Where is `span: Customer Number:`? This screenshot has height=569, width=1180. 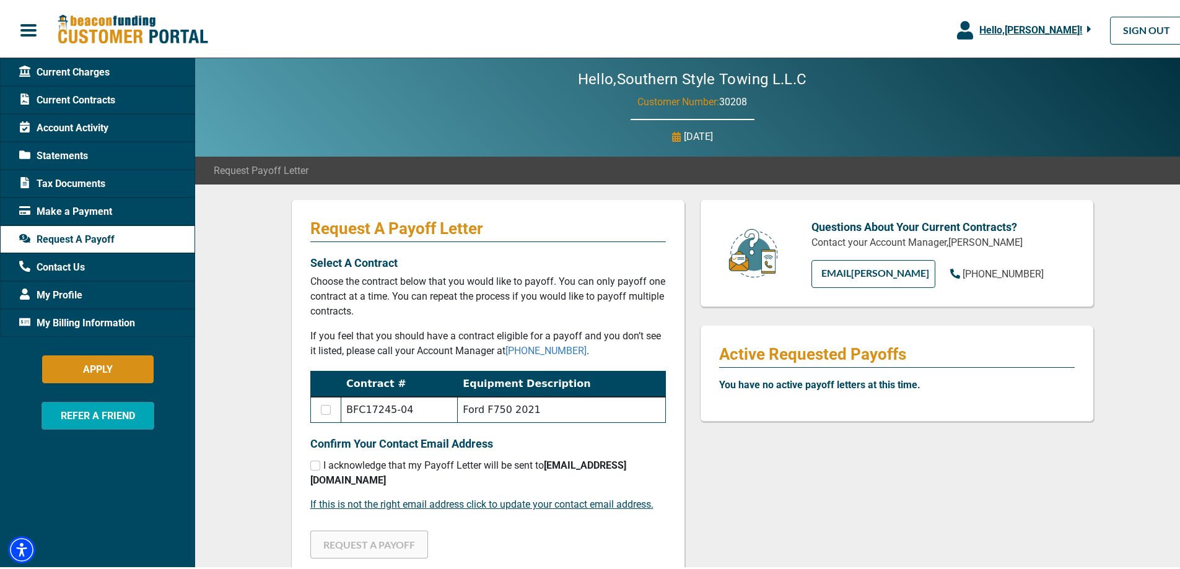 span: Customer Number: is located at coordinates (678, 99).